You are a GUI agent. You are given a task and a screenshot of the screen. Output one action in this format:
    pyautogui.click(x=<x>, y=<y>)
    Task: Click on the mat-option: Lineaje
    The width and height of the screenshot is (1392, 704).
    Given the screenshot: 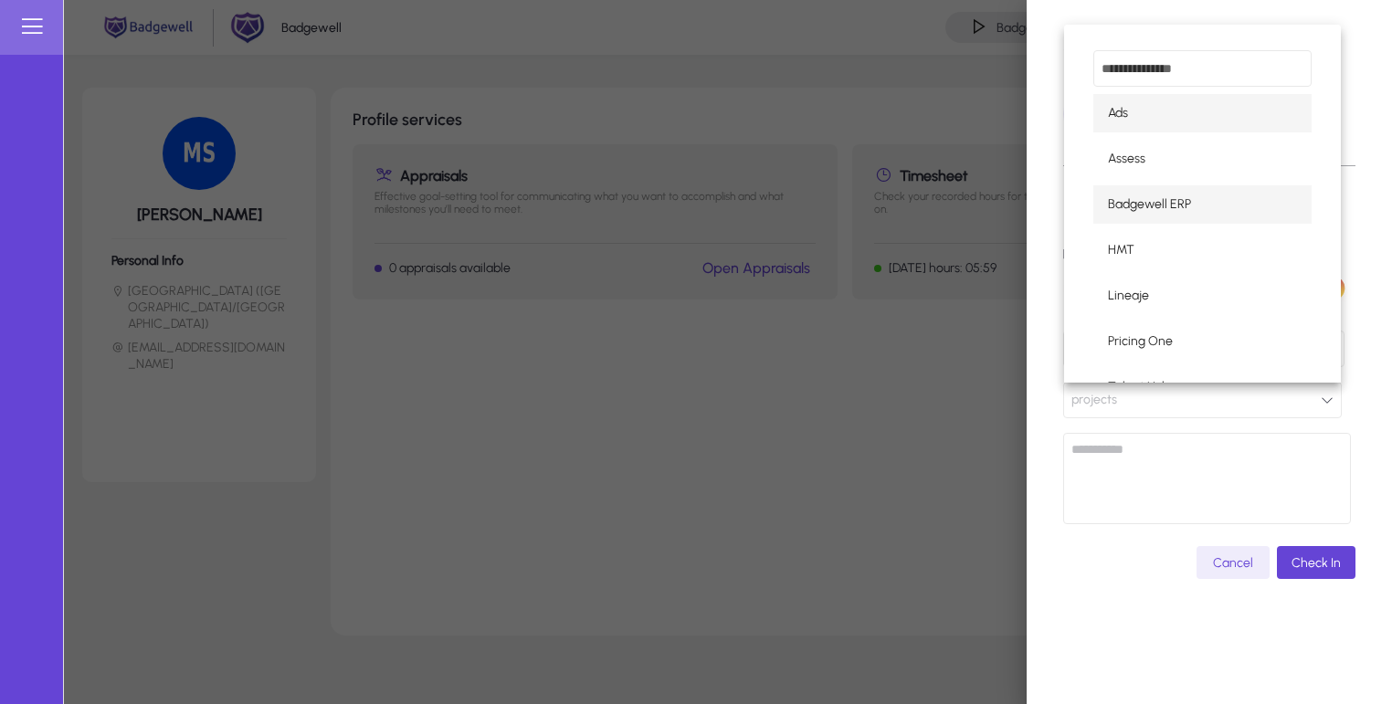 What is the action you would take?
    pyautogui.click(x=1202, y=296)
    